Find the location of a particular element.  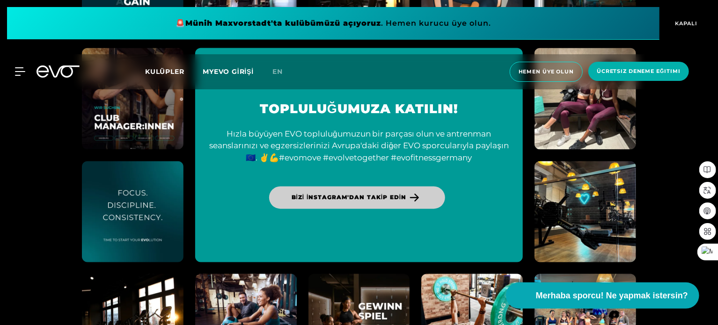

button: Merhaba sporcu! Ne yapmak istersin? is located at coordinates (602, 296).